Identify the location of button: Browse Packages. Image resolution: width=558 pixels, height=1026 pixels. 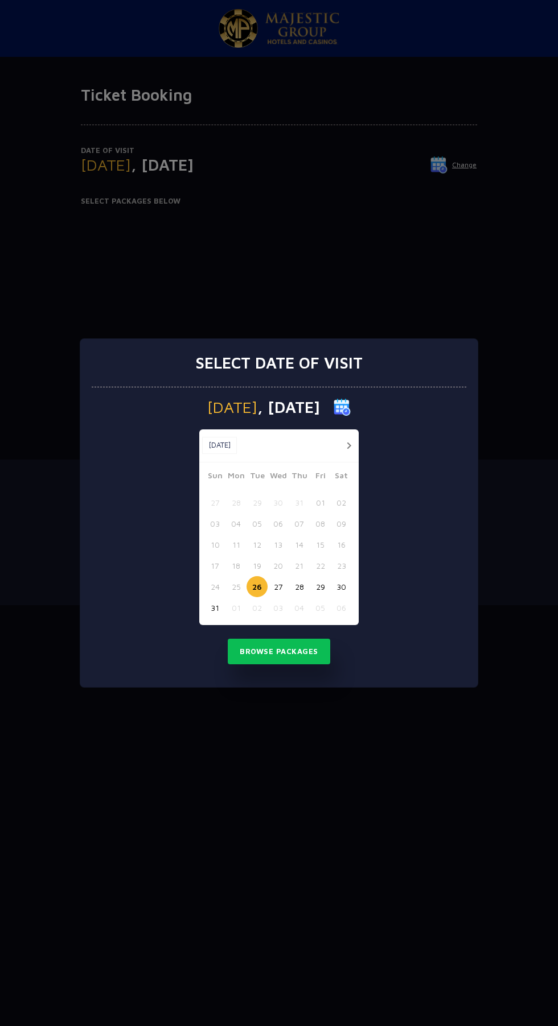
(279, 652).